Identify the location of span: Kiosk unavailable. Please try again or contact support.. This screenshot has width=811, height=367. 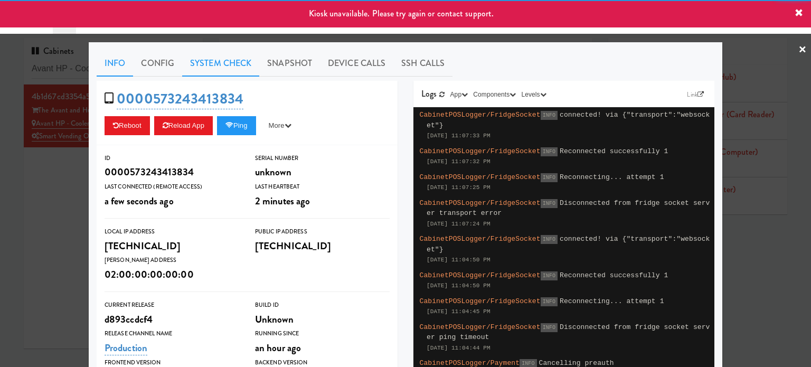
(401, 13).